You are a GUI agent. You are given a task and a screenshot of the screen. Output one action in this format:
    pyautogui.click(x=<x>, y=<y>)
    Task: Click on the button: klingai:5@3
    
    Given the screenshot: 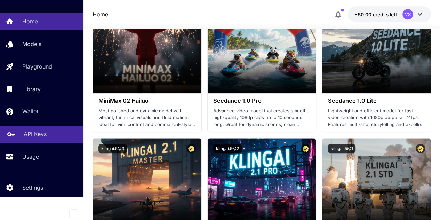 What is the action you would take?
    pyautogui.click(x=113, y=148)
    